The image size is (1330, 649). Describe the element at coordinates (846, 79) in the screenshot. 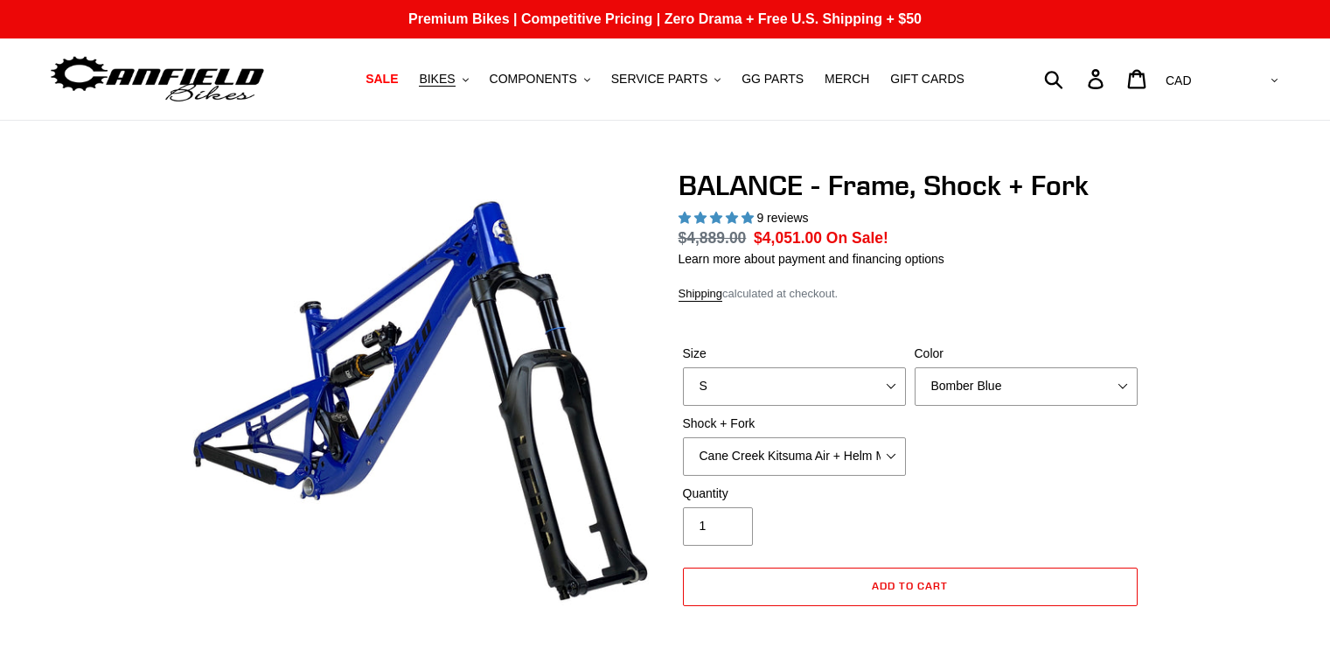

I see `span: MERCH` at that location.